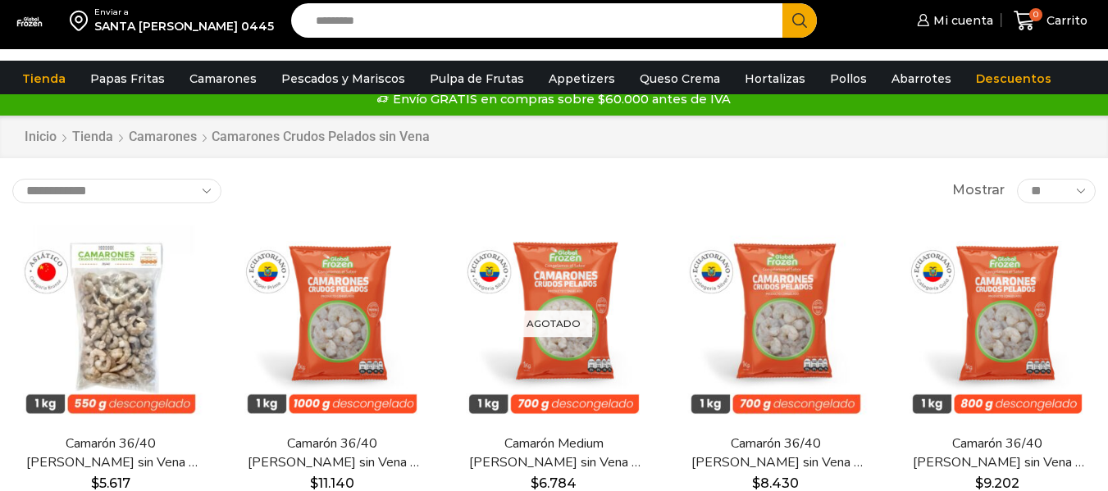  Describe the element at coordinates (680, 79) in the screenshot. I see `a: Queso Crema` at that location.